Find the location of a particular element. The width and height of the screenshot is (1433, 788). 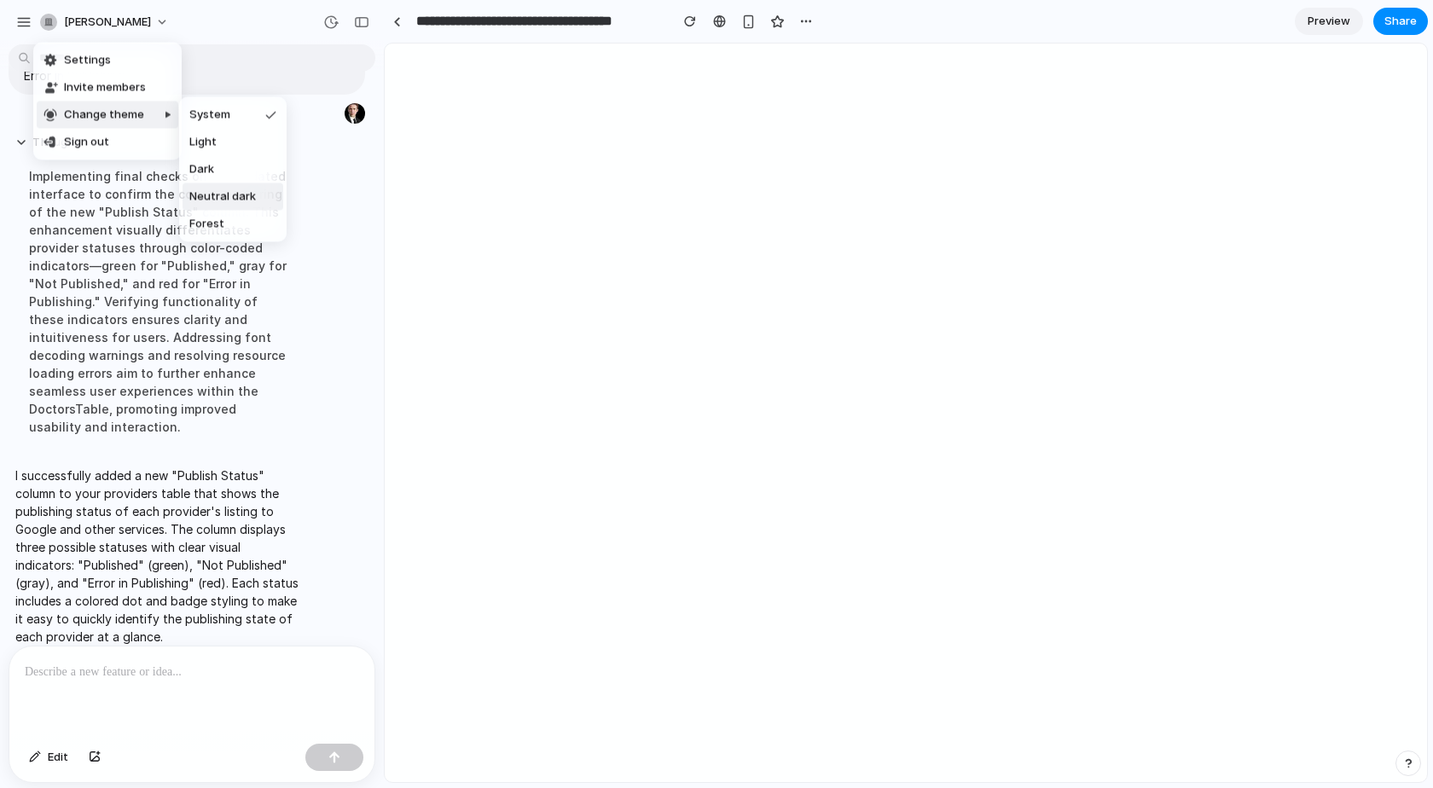

span: Change theme is located at coordinates (104, 115).